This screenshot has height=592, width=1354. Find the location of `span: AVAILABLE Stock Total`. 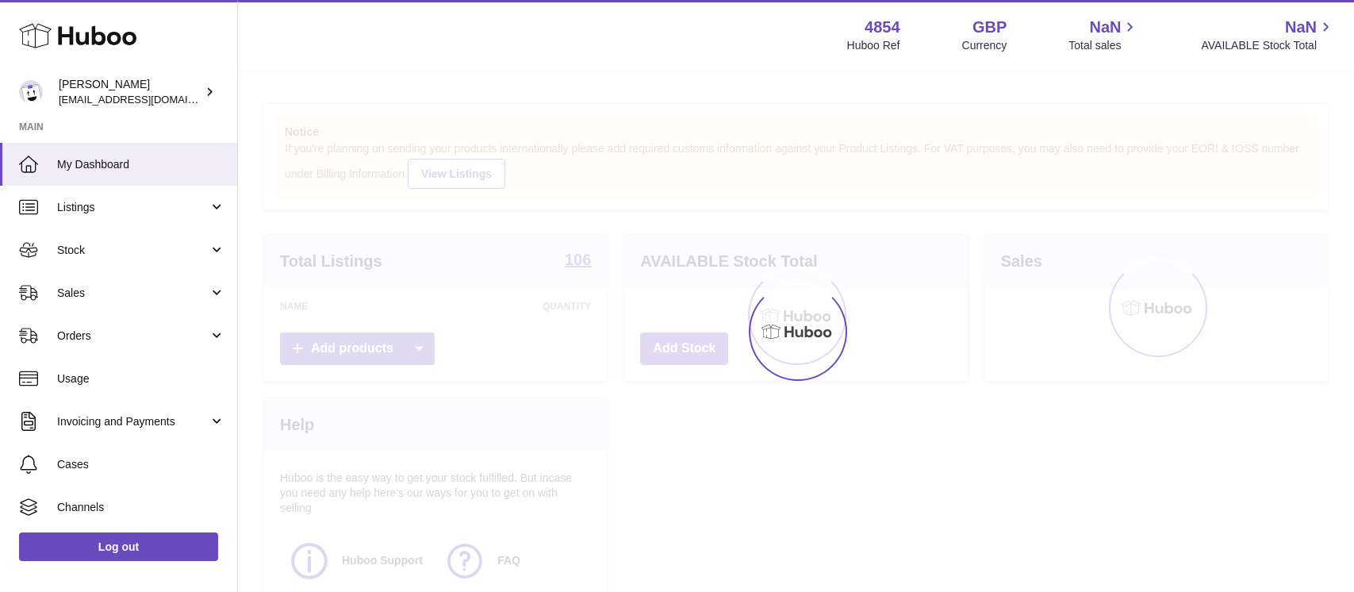

span: AVAILABLE Stock Total is located at coordinates (1268, 45).